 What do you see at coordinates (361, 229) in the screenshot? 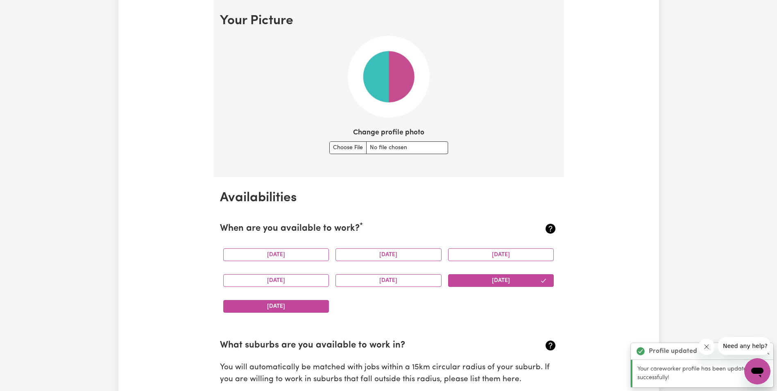
I see `h2: When are you available to work?` at bounding box center [361, 229].